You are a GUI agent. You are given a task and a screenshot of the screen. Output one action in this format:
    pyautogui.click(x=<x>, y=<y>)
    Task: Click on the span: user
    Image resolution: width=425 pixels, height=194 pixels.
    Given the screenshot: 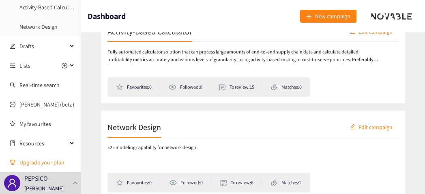 What is the action you would take?
    pyautogui.click(x=12, y=183)
    